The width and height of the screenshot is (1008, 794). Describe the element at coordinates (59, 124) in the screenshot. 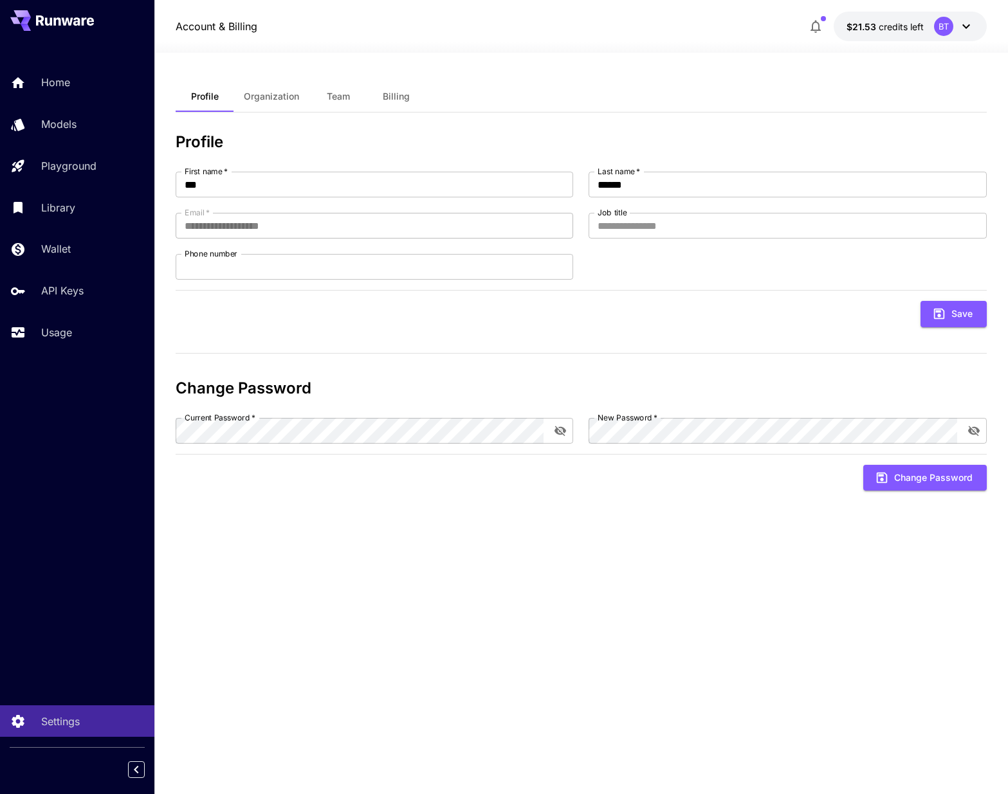

I see `p: Models` at that location.